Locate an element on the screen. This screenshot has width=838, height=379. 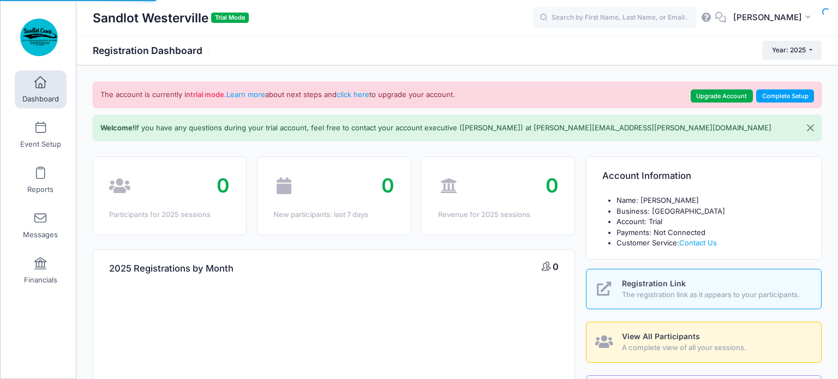
a: Complete Setup is located at coordinates (785, 96).